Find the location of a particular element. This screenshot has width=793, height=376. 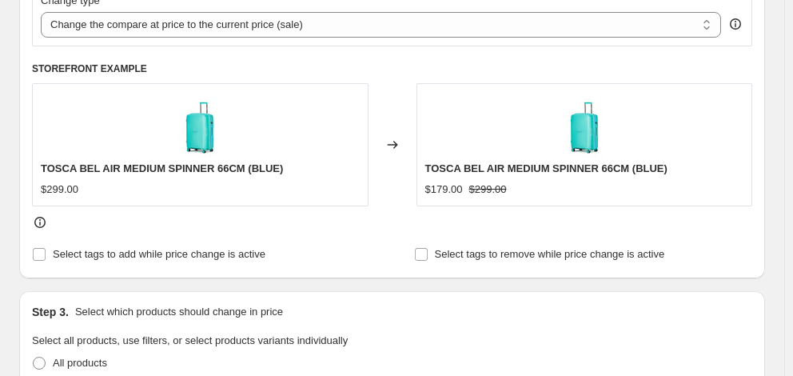

h2: Step 3. is located at coordinates (50, 312).